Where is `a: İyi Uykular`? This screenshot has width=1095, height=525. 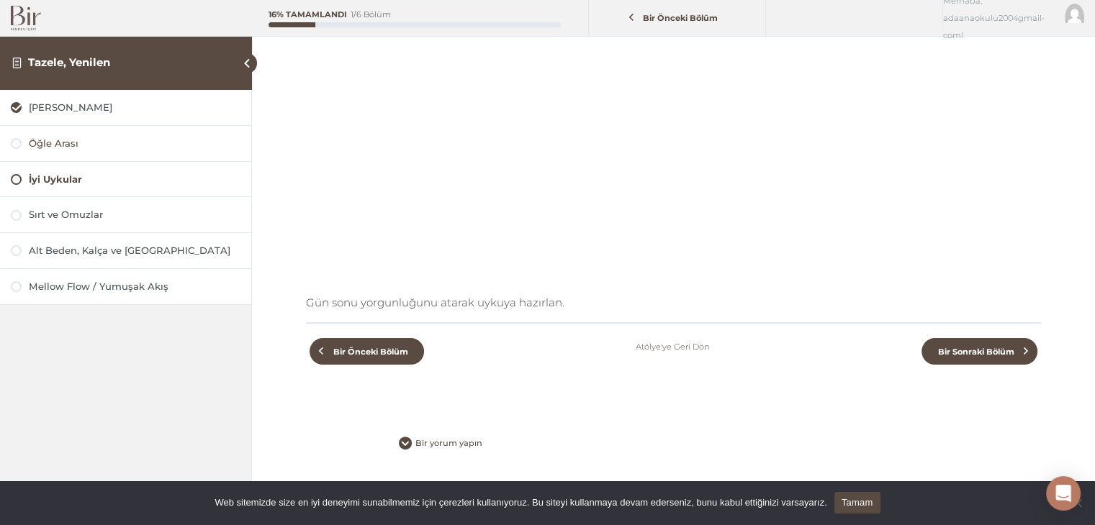 a: İyi Uykular is located at coordinates (125, 179).